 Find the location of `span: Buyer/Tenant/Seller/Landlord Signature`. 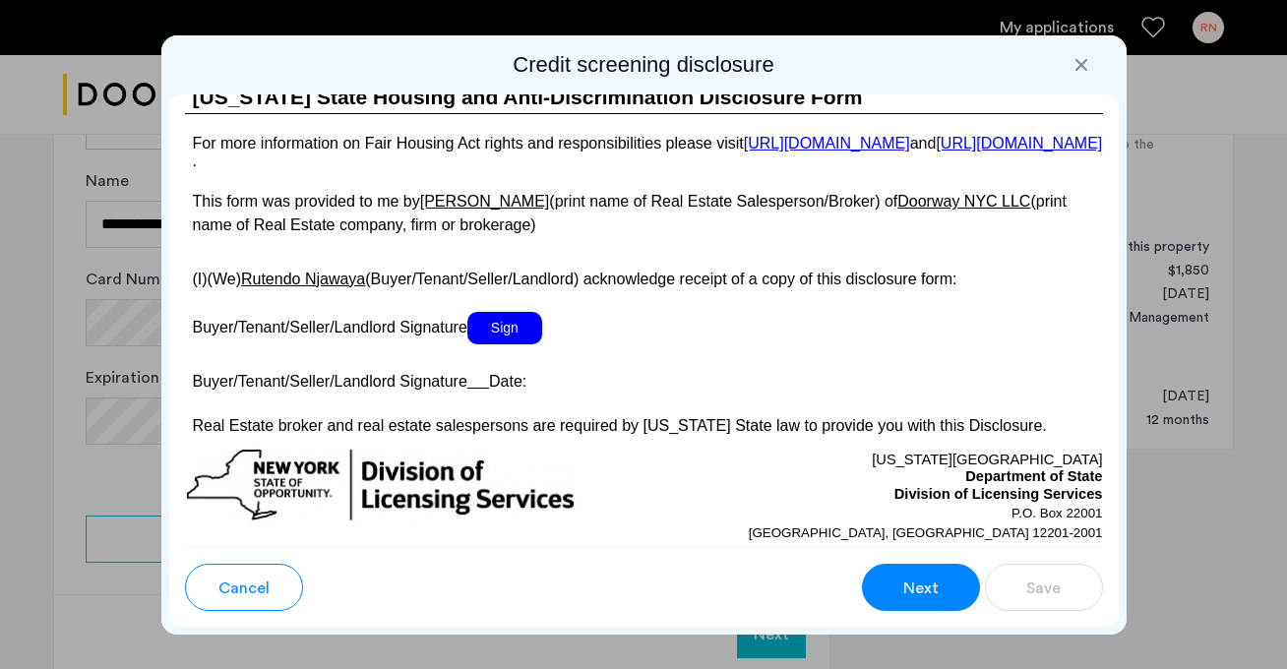

span: Buyer/Tenant/Seller/Landlord Signature is located at coordinates (330, 327).